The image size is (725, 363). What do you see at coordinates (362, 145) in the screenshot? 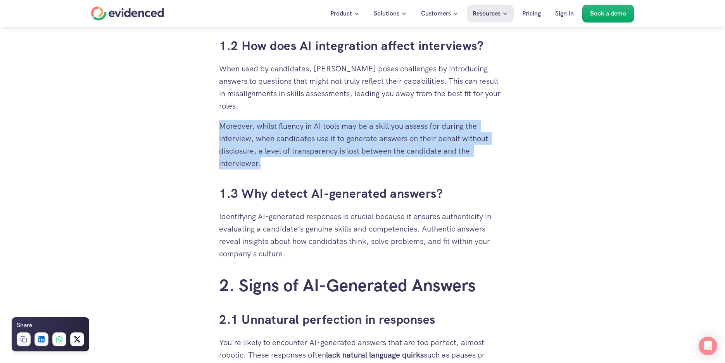
I see `p: Moreover, whilst fluency in AI tools may be a skill you assess for during the interview, when can...` at bounding box center [362, 145].